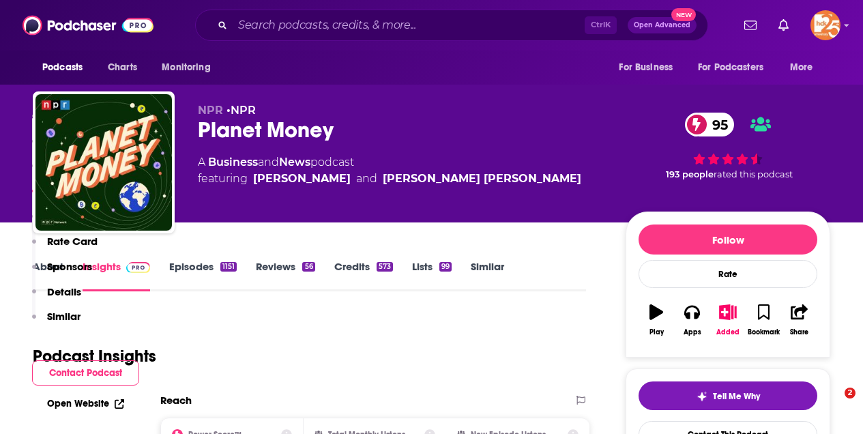 The width and height of the screenshot is (863, 434). What do you see at coordinates (850, 393) in the screenshot?
I see `span: 2` at bounding box center [850, 393].